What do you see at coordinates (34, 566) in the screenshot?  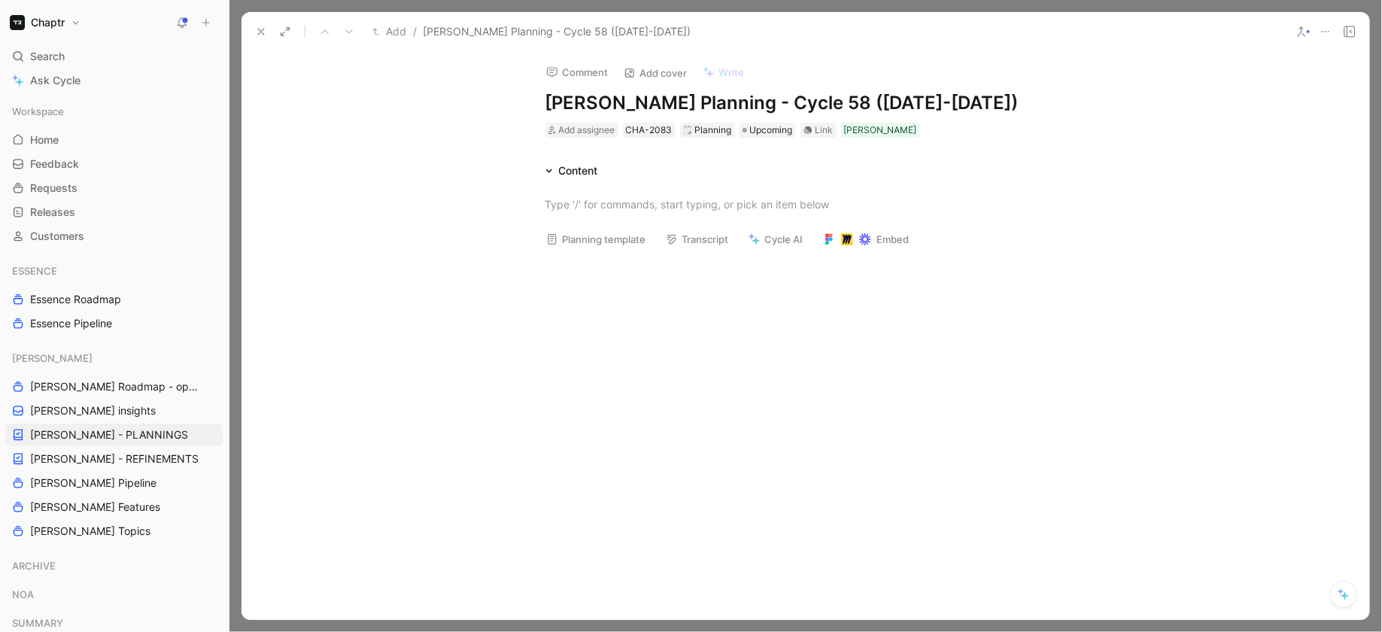 I see `span: ARCHIVE` at bounding box center [34, 566].